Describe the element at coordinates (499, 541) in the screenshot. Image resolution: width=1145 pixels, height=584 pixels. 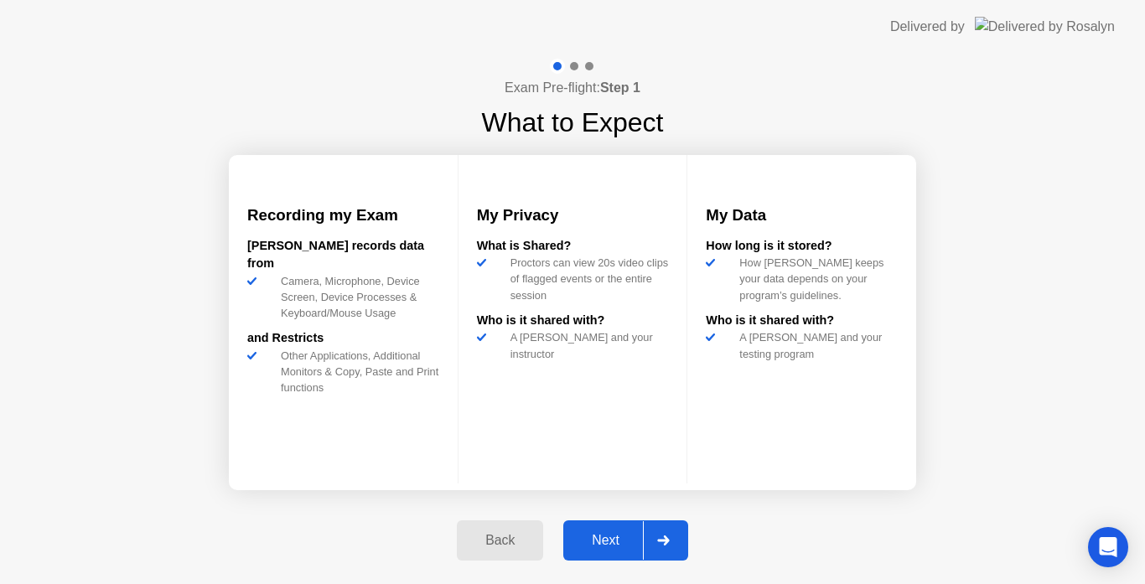
I see `div: Back` at that location.